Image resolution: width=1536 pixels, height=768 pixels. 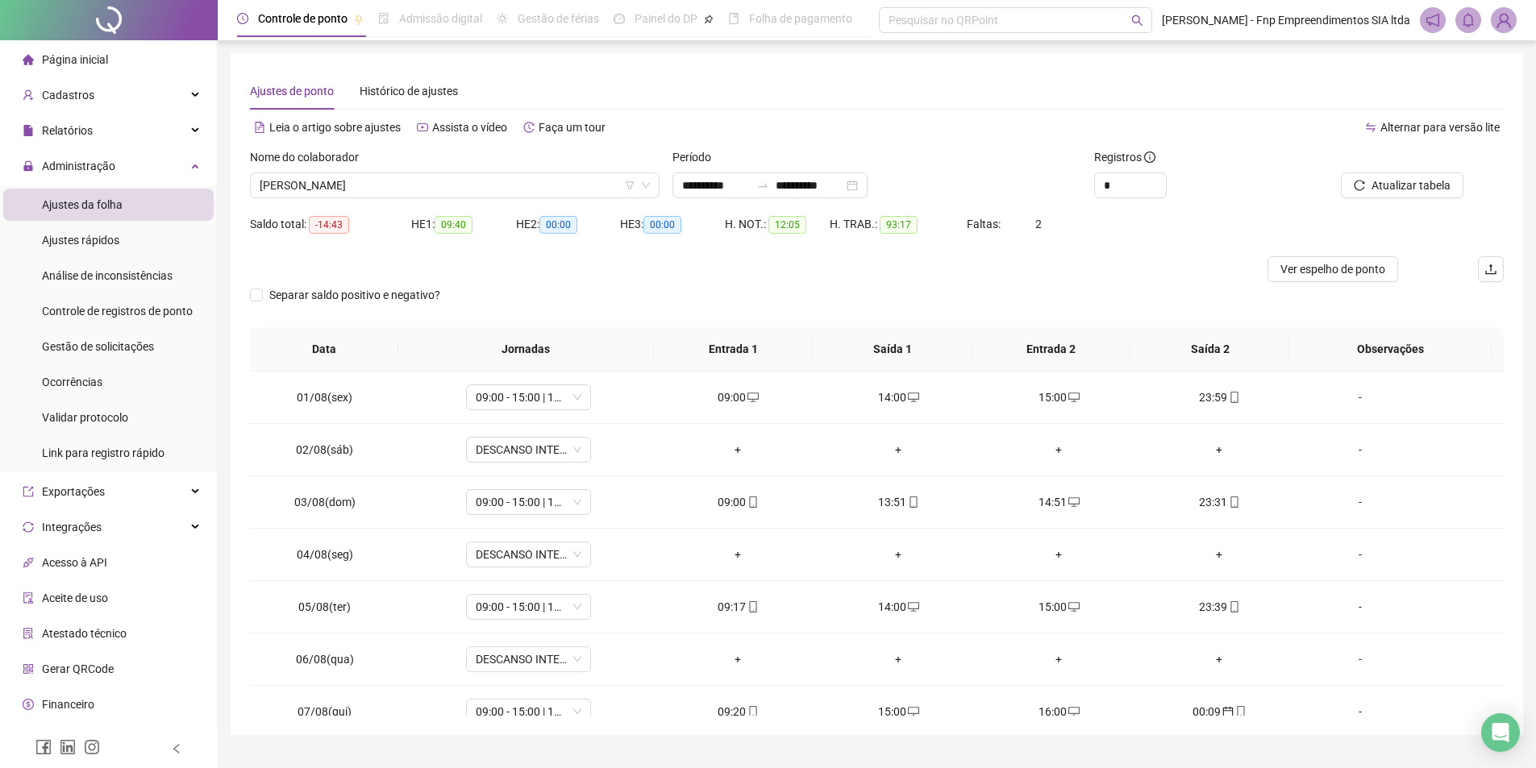 What do you see at coordinates (572, 127) in the screenshot?
I see `span: Faça um tour` at bounding box center [572, 127].